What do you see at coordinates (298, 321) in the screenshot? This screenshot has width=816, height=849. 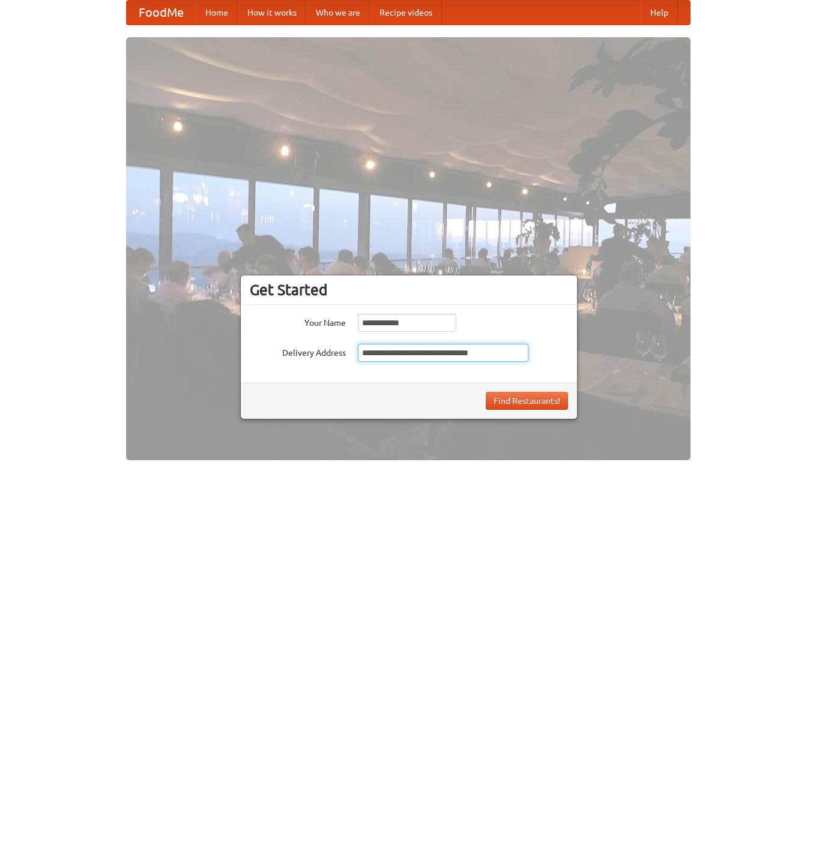 I see `label: Your Name` at bounding box center [298, 321].